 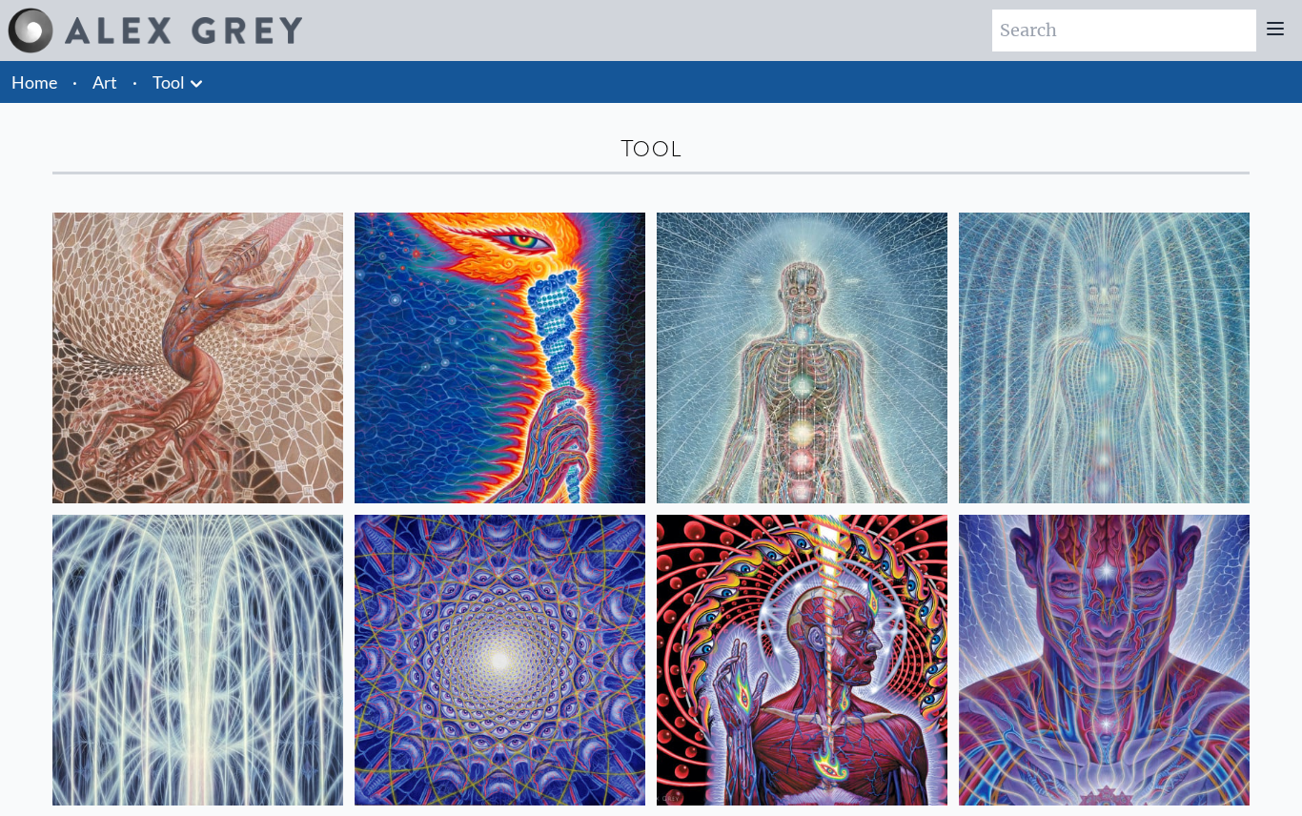 What do you see at coordinates (651, 149) in the screenshot?
I see `div: Tool` at bounding box center [651, 149].